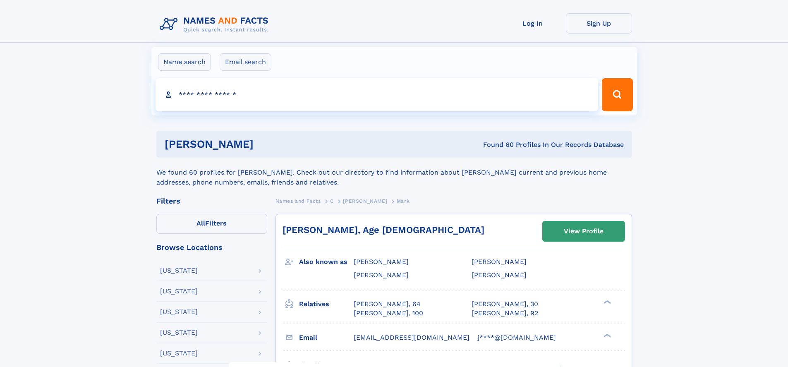 The height and width of the screenshot is (367, 788). I want to click on h3: Email, so click(326, 337).